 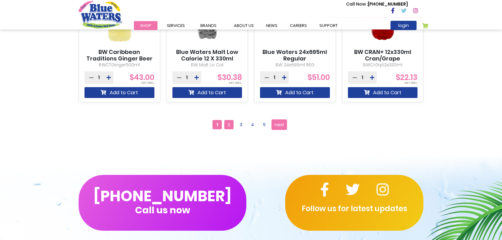 What do you see at coordinates (230, 77) in the screenshot?
I see `span: $30.38` at bounding box center [230, 77].